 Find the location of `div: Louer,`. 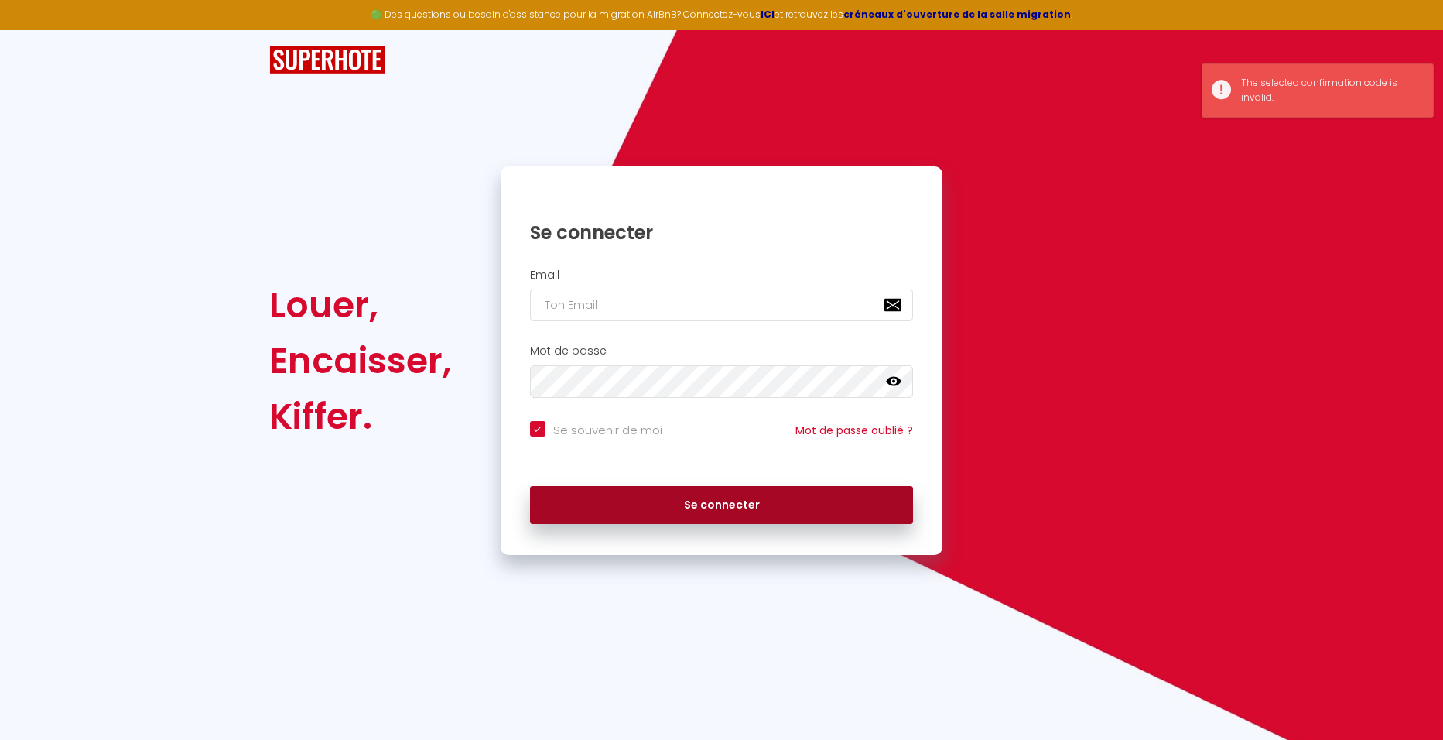

div: Louer, is located at coordinates (361, 305).